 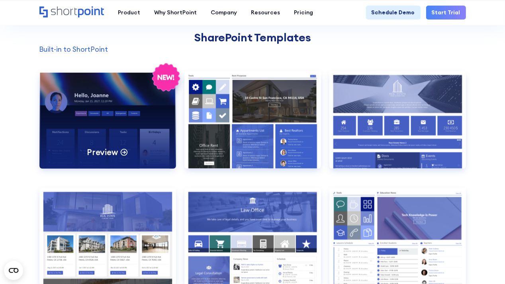 I want to click on div: Resources, so click(x=265, y=12).